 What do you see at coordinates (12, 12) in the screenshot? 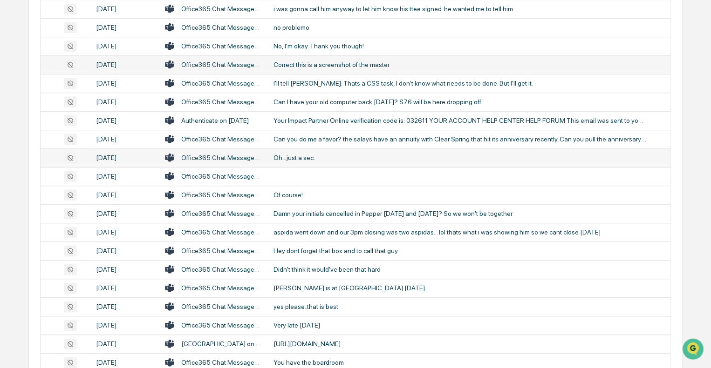
I see `img: f2157a4c-a0d3-4daa-907e-bb6f0de503a5-1751232295721` at bounding box center [12, 12].